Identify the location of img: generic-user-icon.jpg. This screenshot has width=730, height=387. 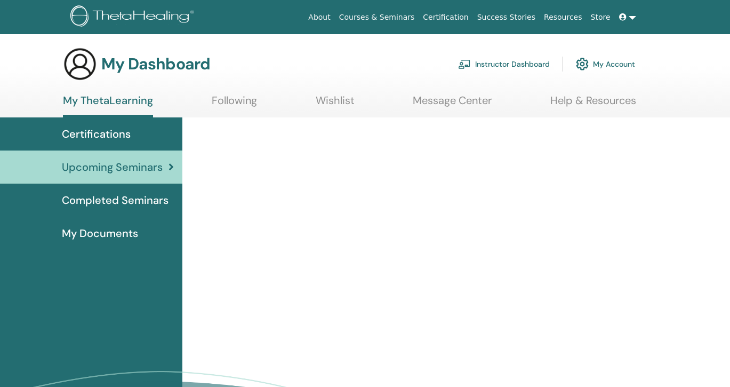
(80, 64).